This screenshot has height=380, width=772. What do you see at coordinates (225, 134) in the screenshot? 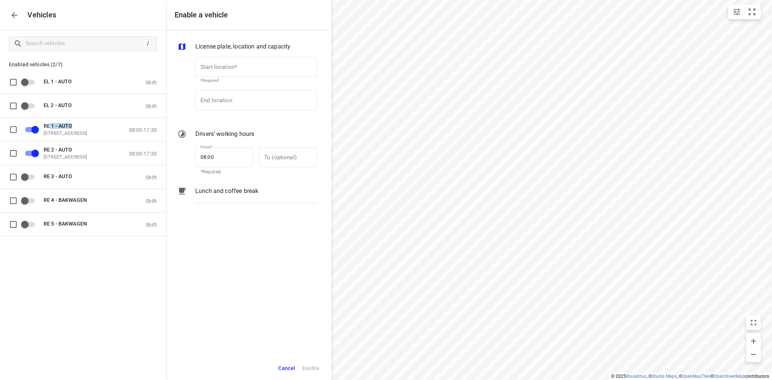
I see `p: Drivers’ working hours` at bounding box center [225, 134].